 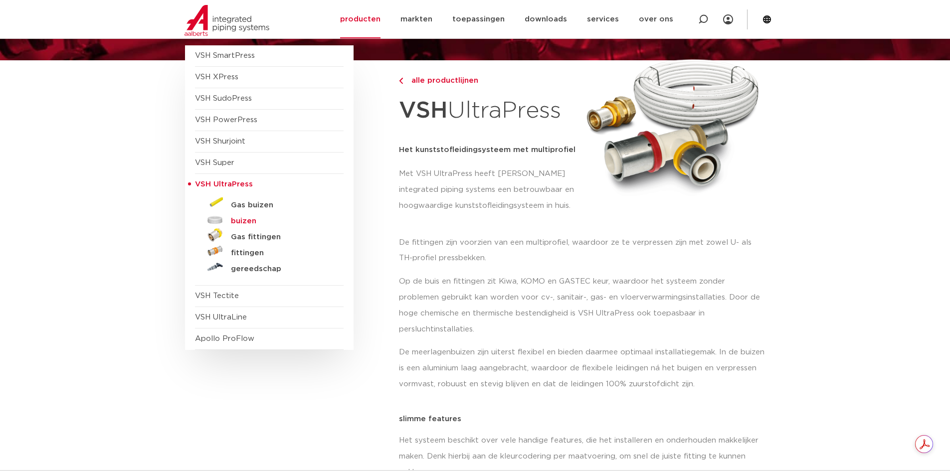 I want to click on a: fittingen, so click(x=269, y=251).